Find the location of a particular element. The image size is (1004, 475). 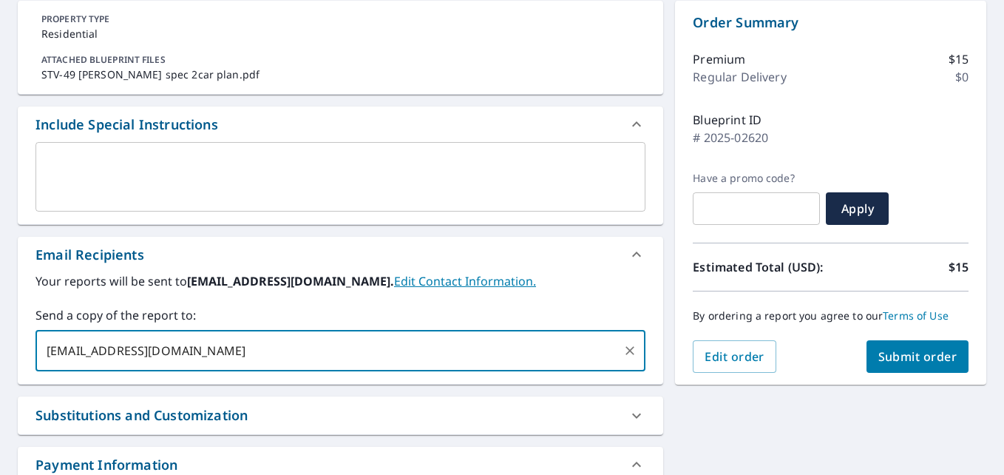

p: Residential is located at coordinates (340, 33).